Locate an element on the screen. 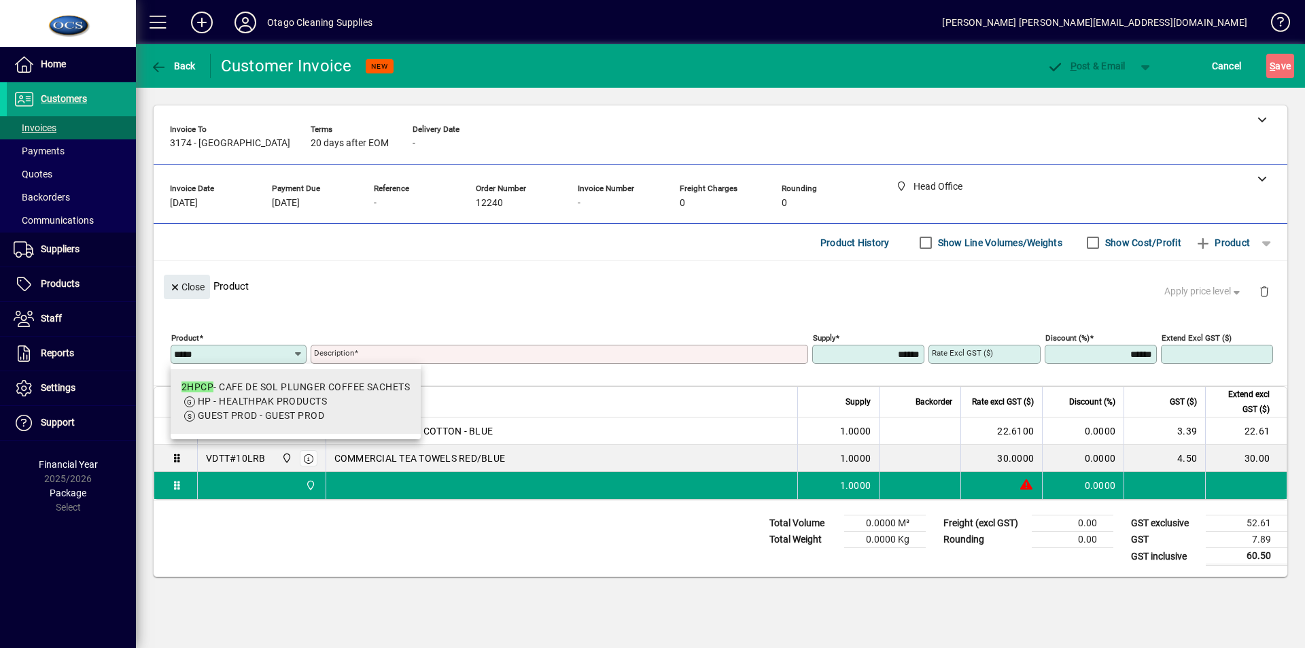  a: Communications is located at coordinates (71, 220).